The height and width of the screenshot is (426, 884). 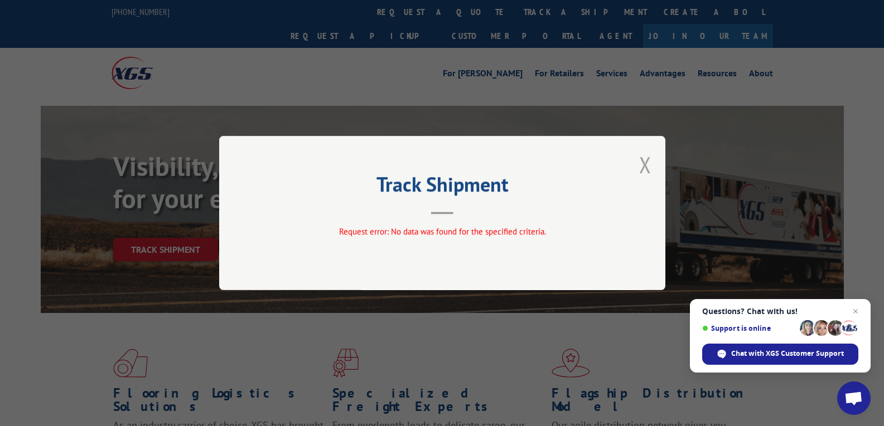 I want to click on span: Support is online, so click(x=749, y=328).